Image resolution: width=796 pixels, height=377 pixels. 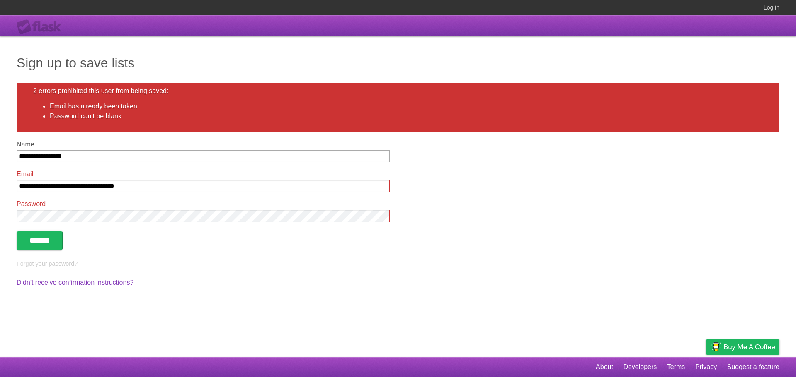 I want to click on span: Buy me a coffee, so click(x=749, y=347).